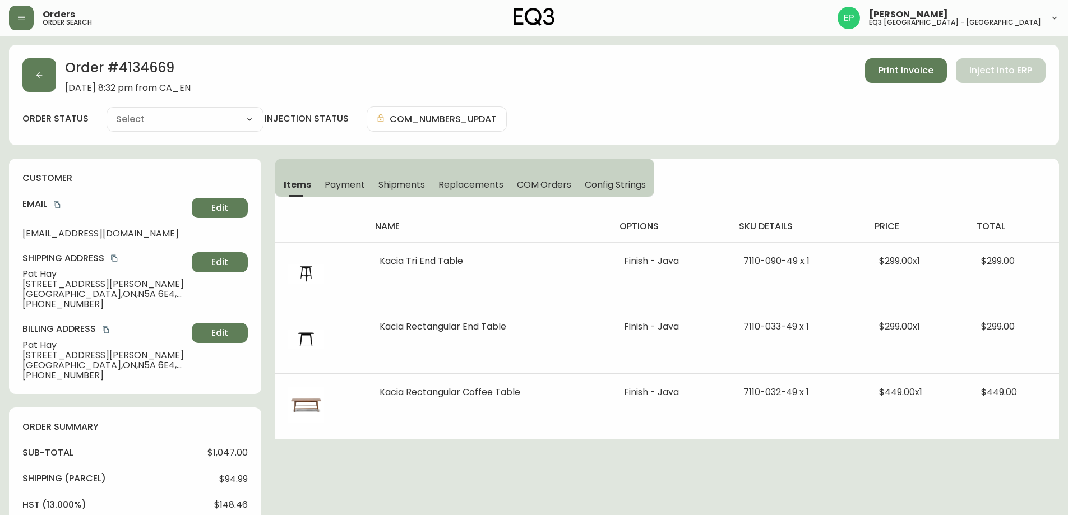 The image size is (1068, 515). What do you see at coordinates (307, 119) in the screenshot?
I see `h4: injection status` at bounding box center [307, 119].